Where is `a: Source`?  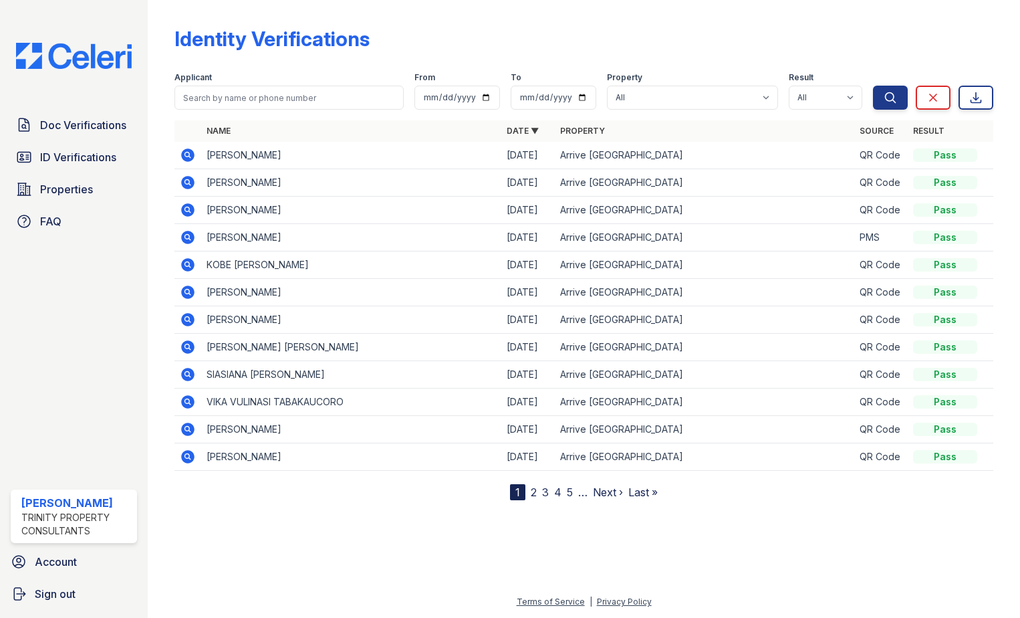
a: Source is located at coordinates (876, 130).